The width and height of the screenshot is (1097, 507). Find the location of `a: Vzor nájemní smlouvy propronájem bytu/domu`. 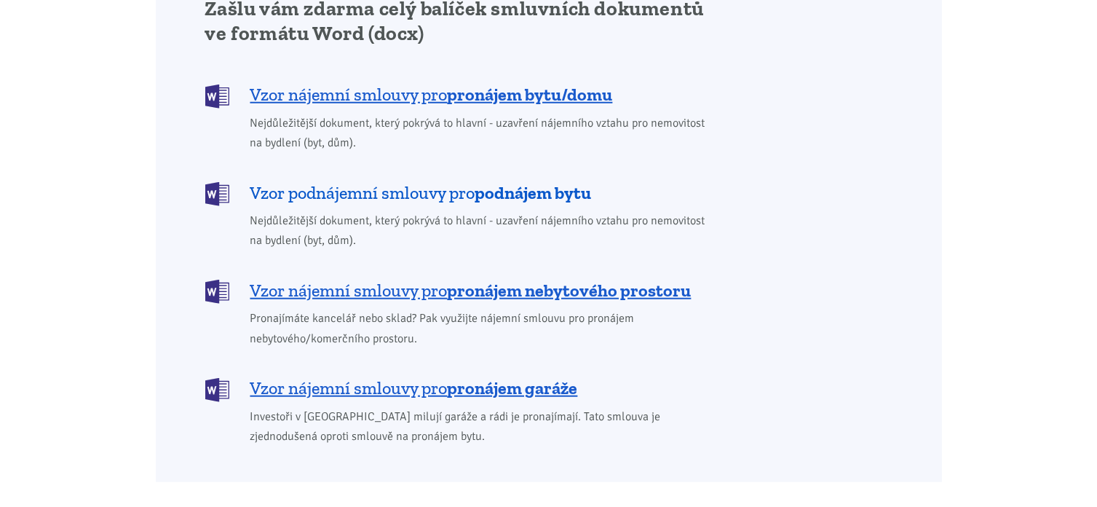

a: Vzor nájemní smlouvy propronájem bytu/domu is located at coordinates (460, 95).